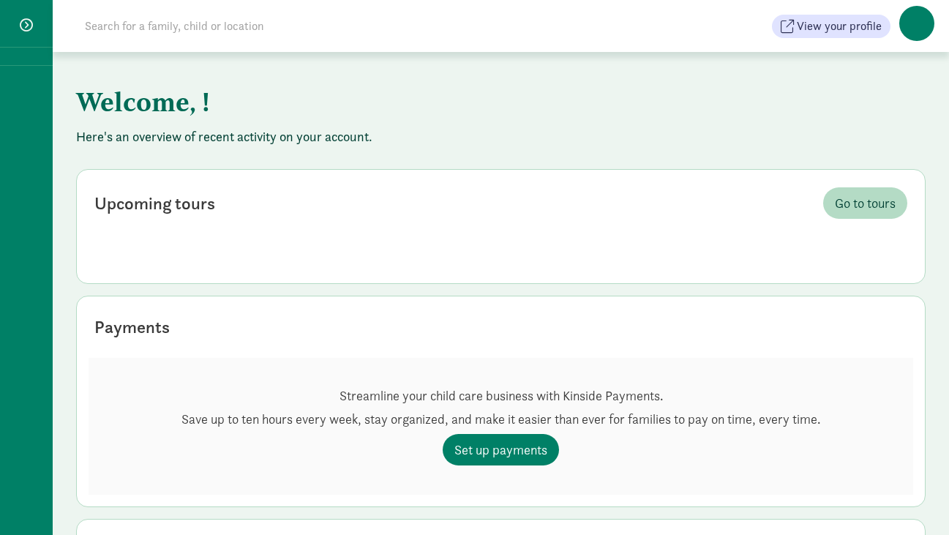  I want to click on p: Streamline your child care business with Kinside Payments., so click(500, 396).